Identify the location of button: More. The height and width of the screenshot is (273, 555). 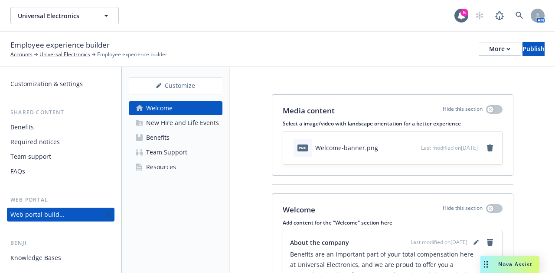
(499, 49).